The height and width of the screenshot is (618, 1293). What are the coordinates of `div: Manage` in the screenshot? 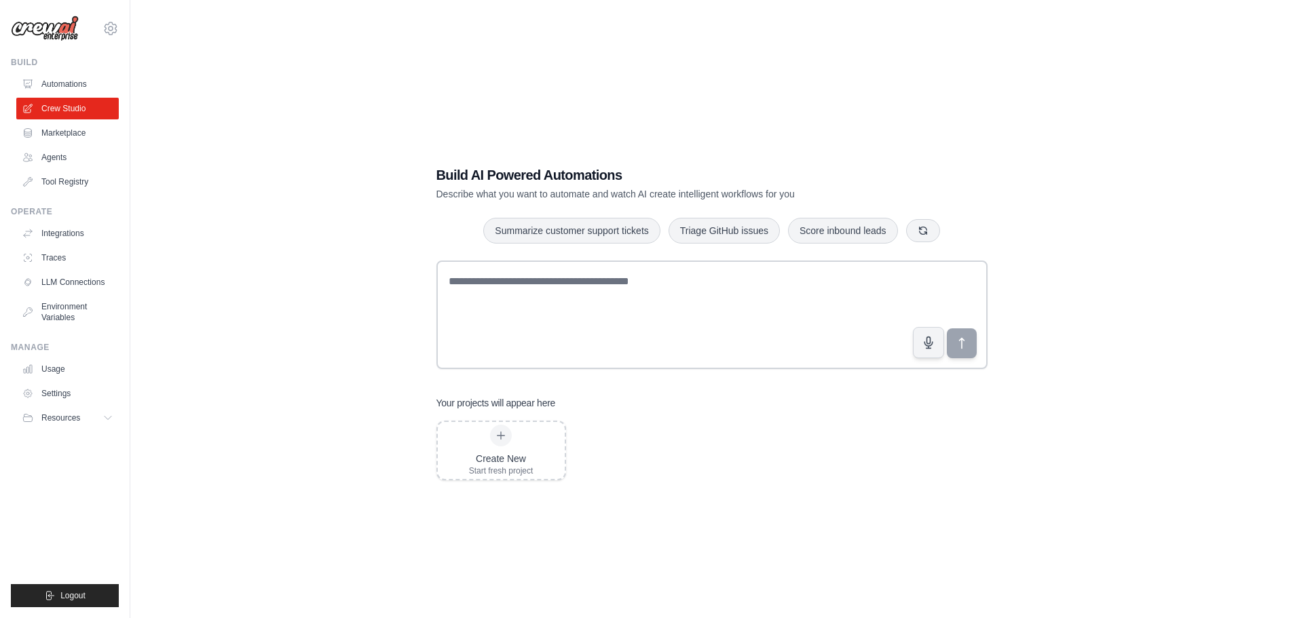 It's located at (64, 347).